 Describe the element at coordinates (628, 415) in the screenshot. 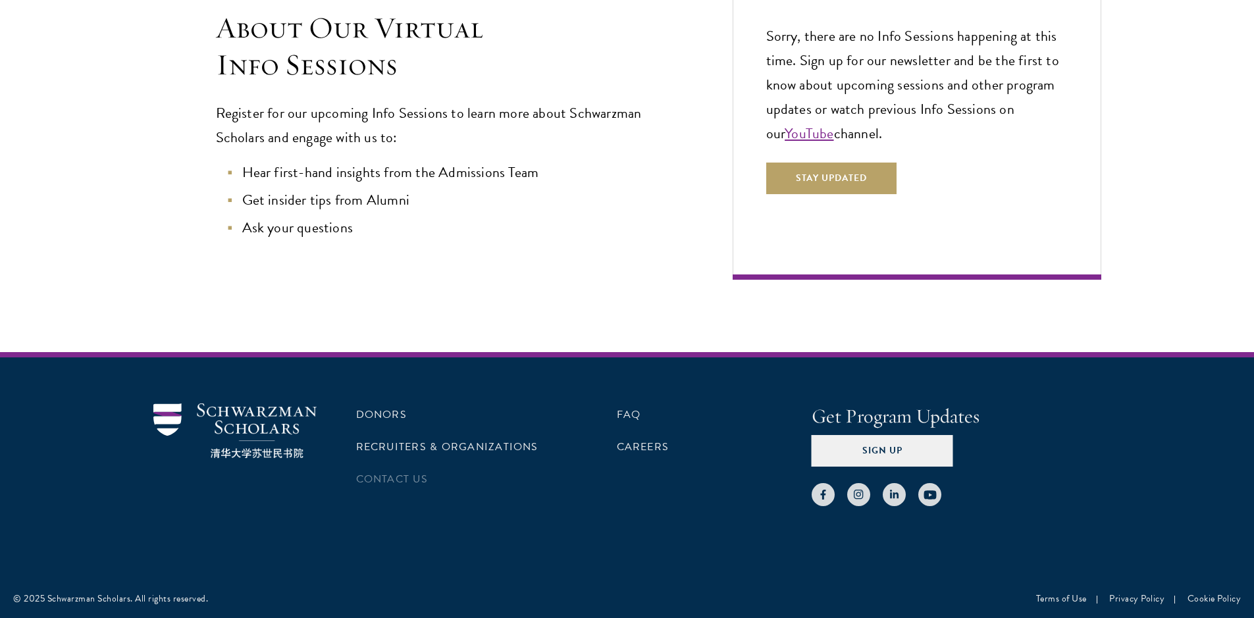

I see `a: FAQ` at that location.